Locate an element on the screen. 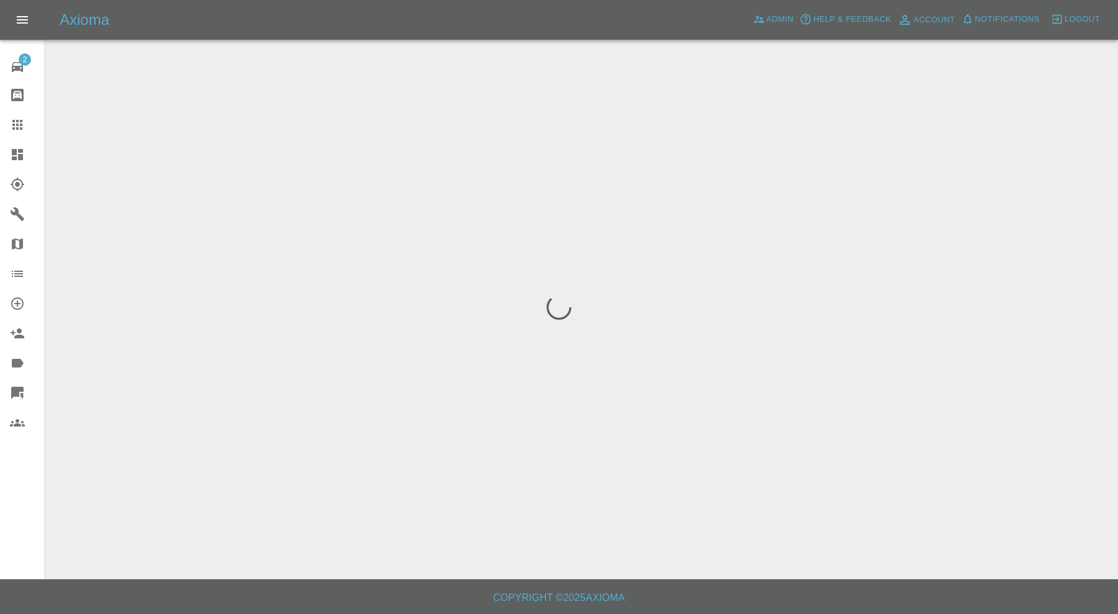 Image resolution: width=1118 pixels, height=614 pixels. span: Notifications is located at coordinates (1007, 19).